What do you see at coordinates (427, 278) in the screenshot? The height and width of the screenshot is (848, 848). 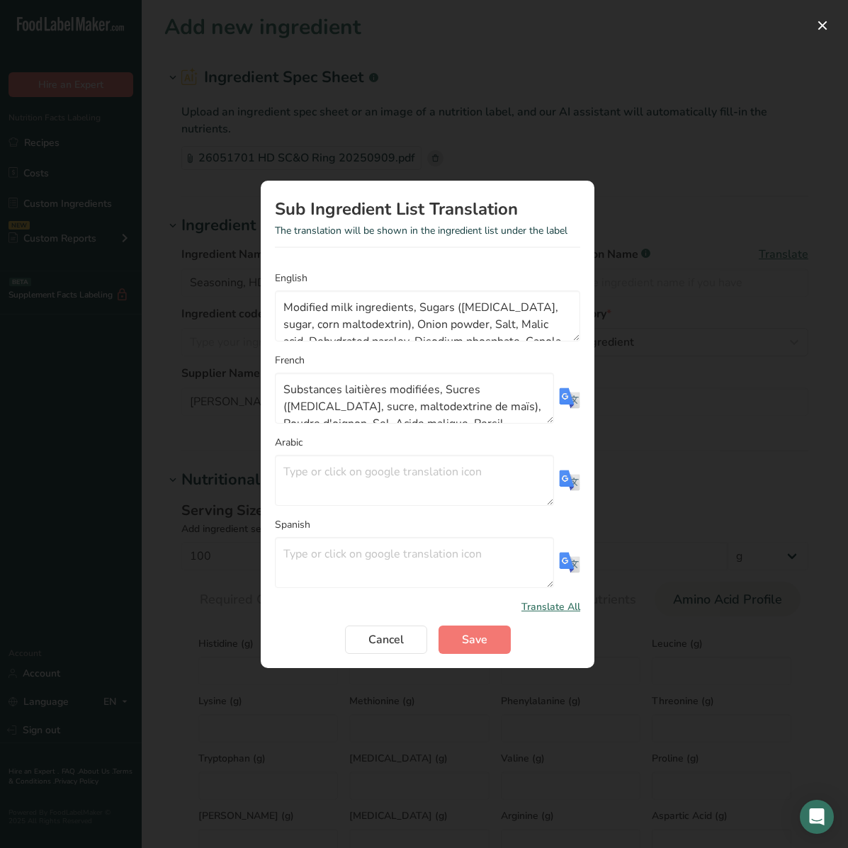 I see `label: English` at bounding box center [427, 278].